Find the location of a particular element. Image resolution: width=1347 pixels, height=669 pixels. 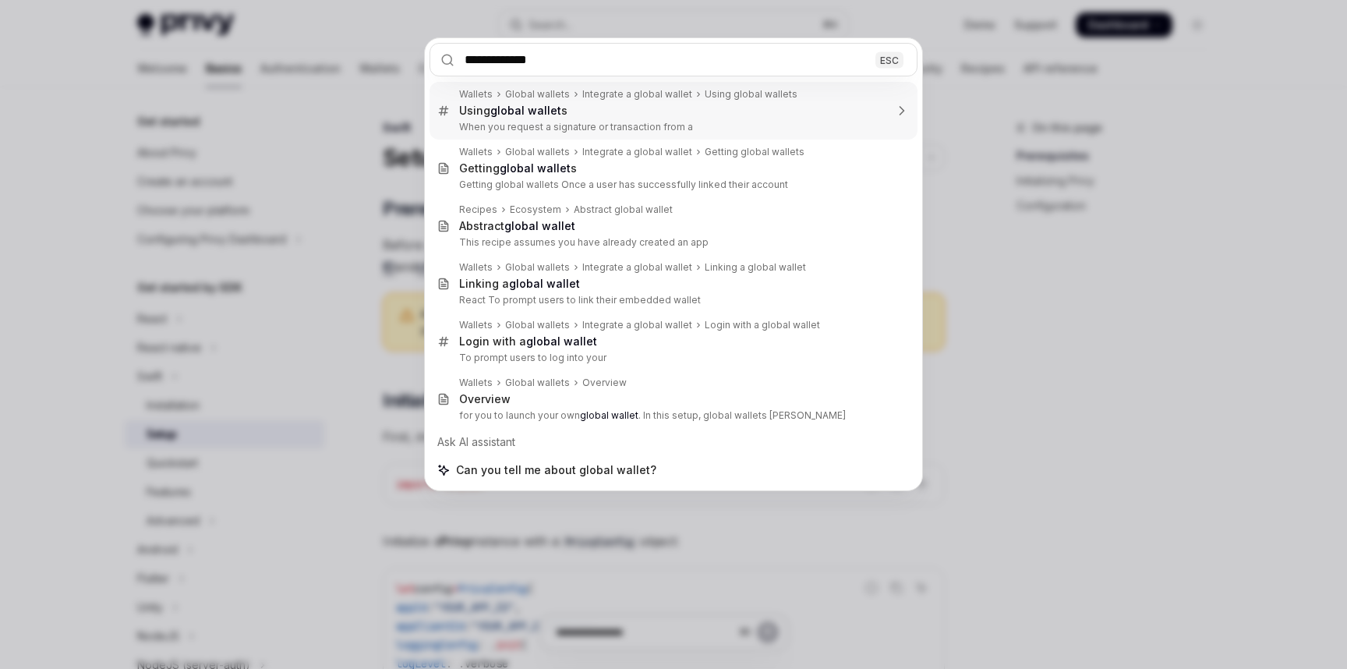

p: To prompt users to log into your is located at coordinates (672, 358).